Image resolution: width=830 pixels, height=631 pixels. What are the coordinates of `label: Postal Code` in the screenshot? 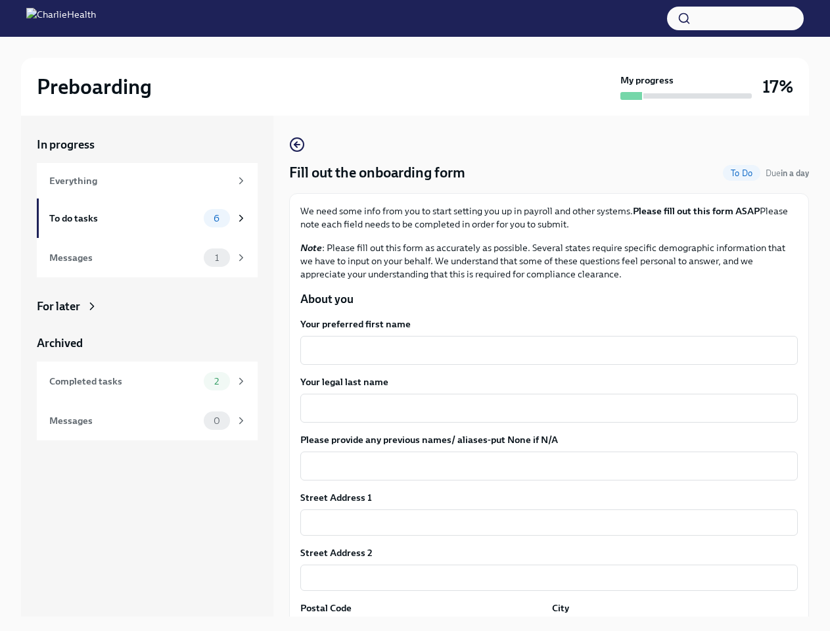 It's located at (326, 608).